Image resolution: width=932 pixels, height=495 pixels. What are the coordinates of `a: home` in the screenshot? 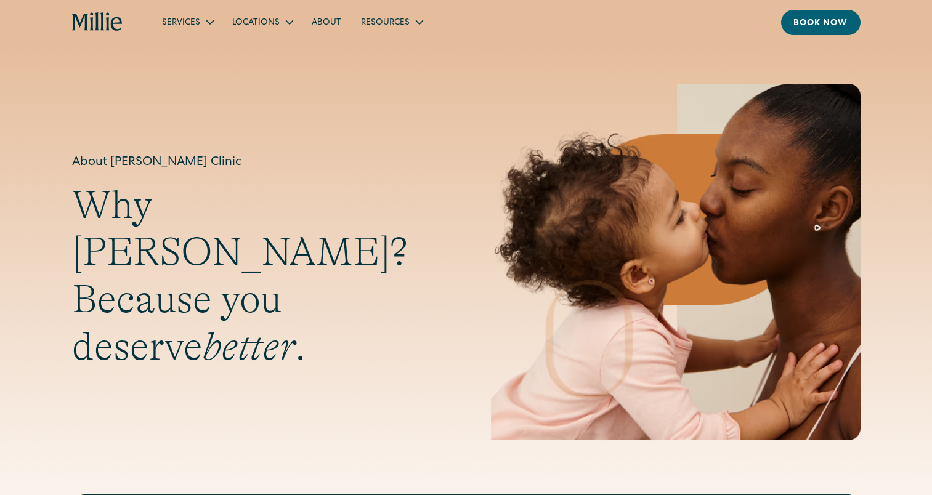 It's located at (97, 22).